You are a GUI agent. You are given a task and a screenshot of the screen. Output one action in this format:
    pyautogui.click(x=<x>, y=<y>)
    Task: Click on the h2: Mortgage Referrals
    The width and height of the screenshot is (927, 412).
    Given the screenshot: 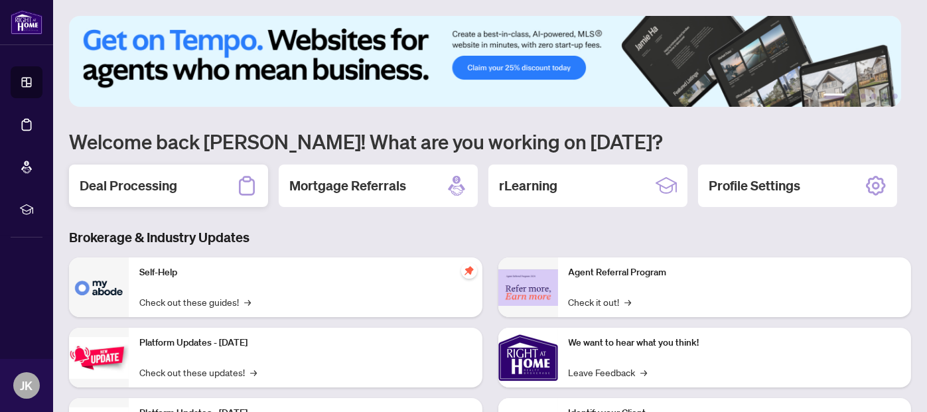 What is the action you would take?
    pyautogui.click(x=348, y=186)
    